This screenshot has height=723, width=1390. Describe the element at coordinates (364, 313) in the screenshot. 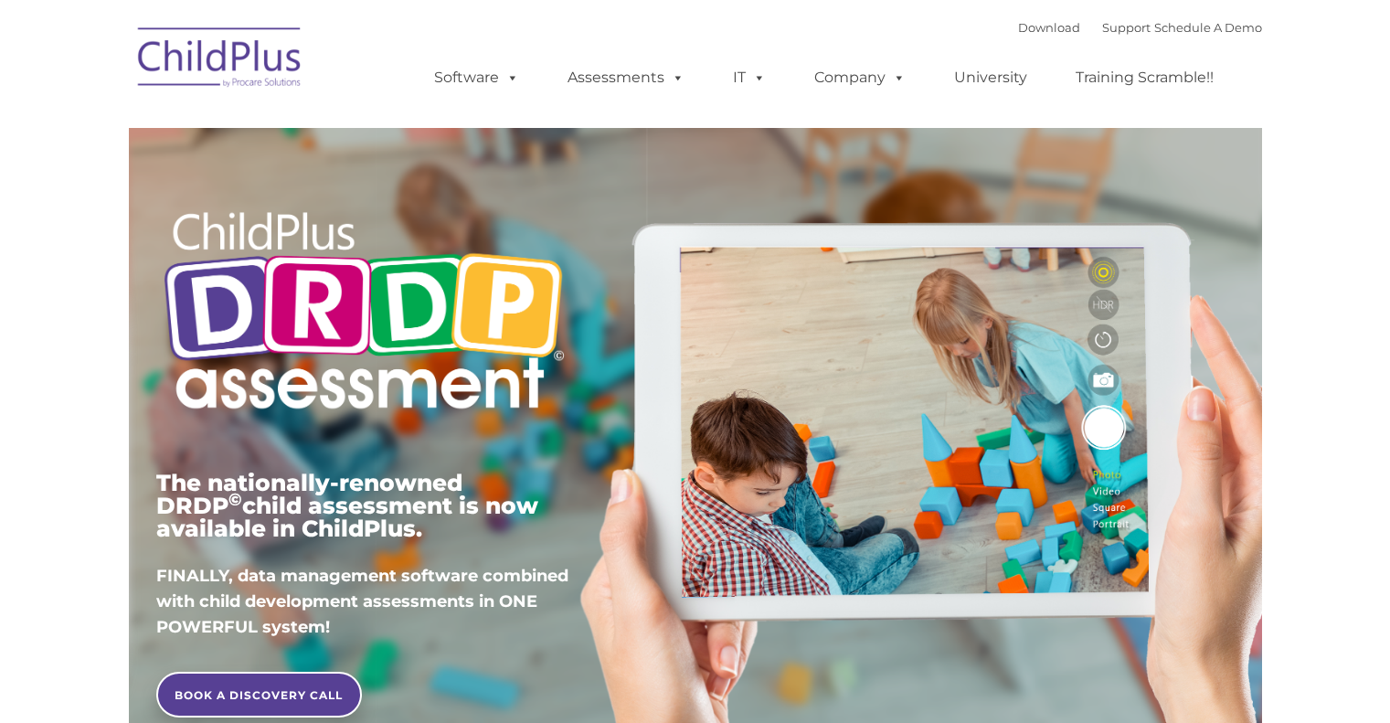

I see `img: Copyright - DRDP Logo Light` at that location.